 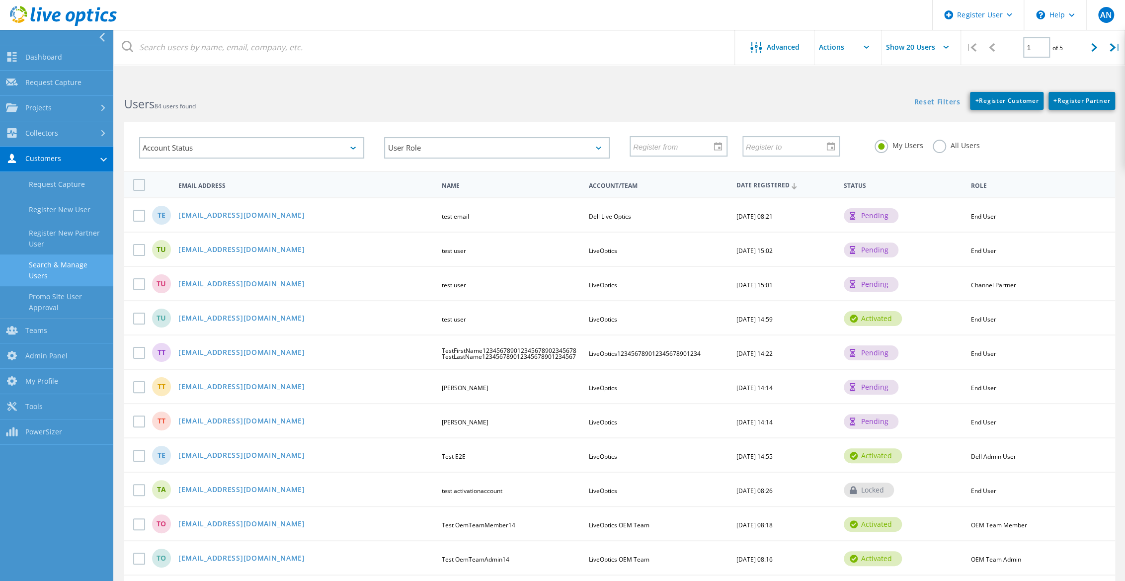 What do you see at coordinates (788, 146) in the screenshot?
I see `input: Register to` at bounding box center [788, 146].